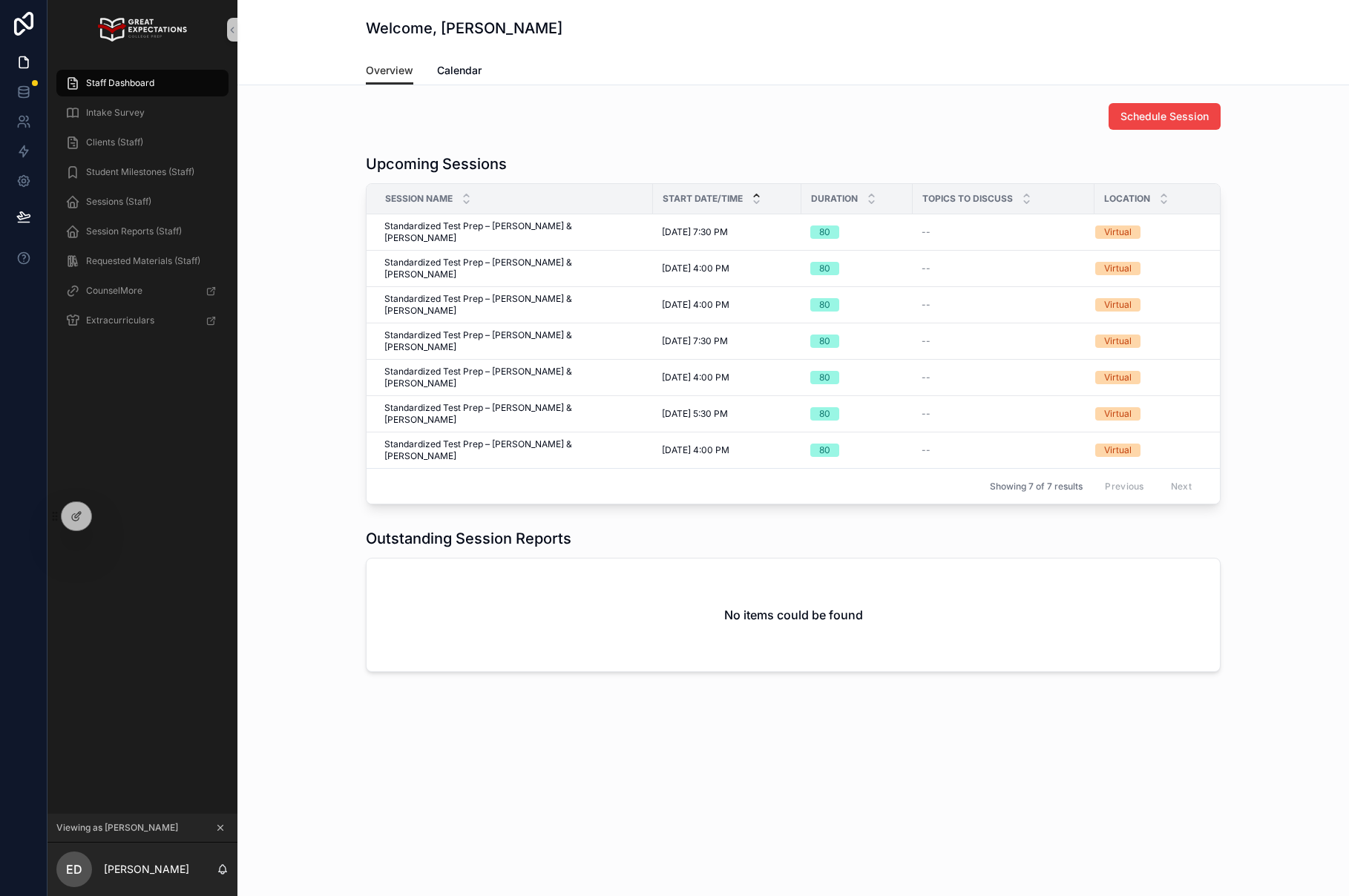  Describe the element at coordinates (834, 199) in the screenshot. I see `span: Duration` at that location.